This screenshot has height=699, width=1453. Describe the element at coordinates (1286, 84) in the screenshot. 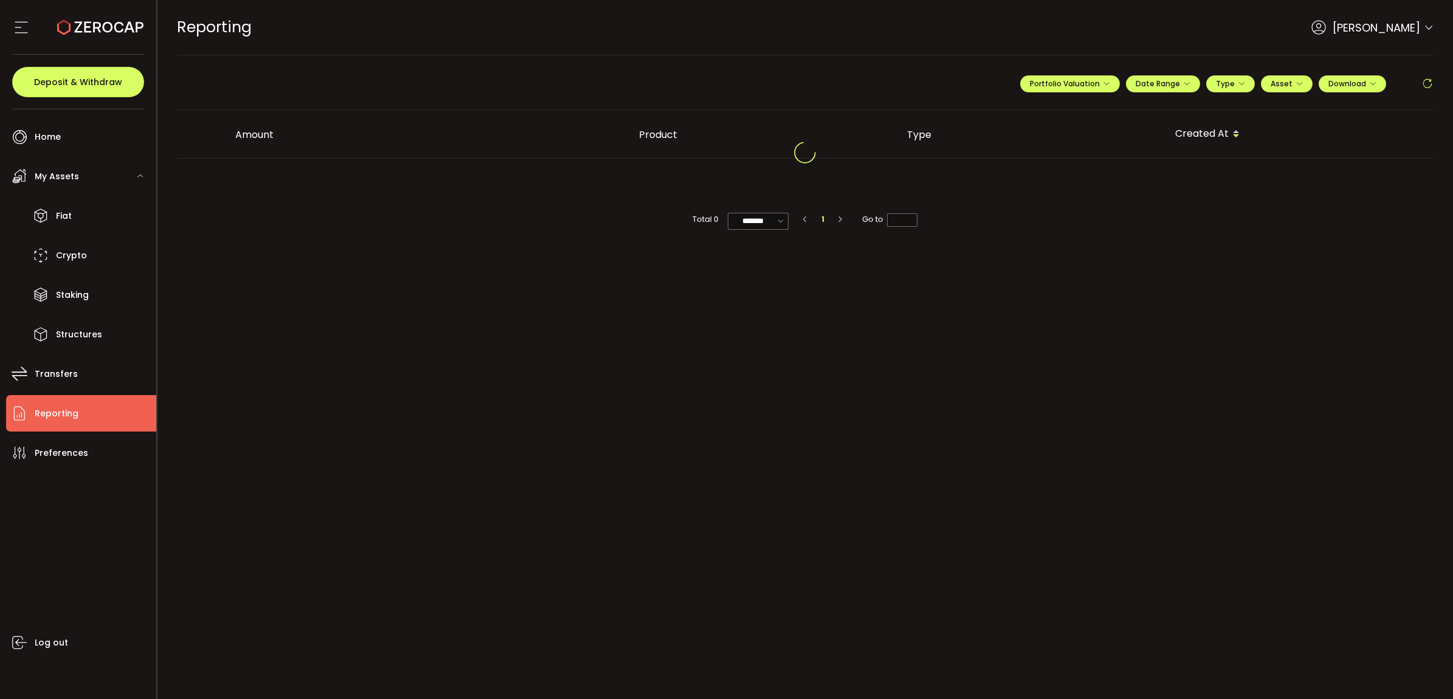

I see `button: Asset` at that location.